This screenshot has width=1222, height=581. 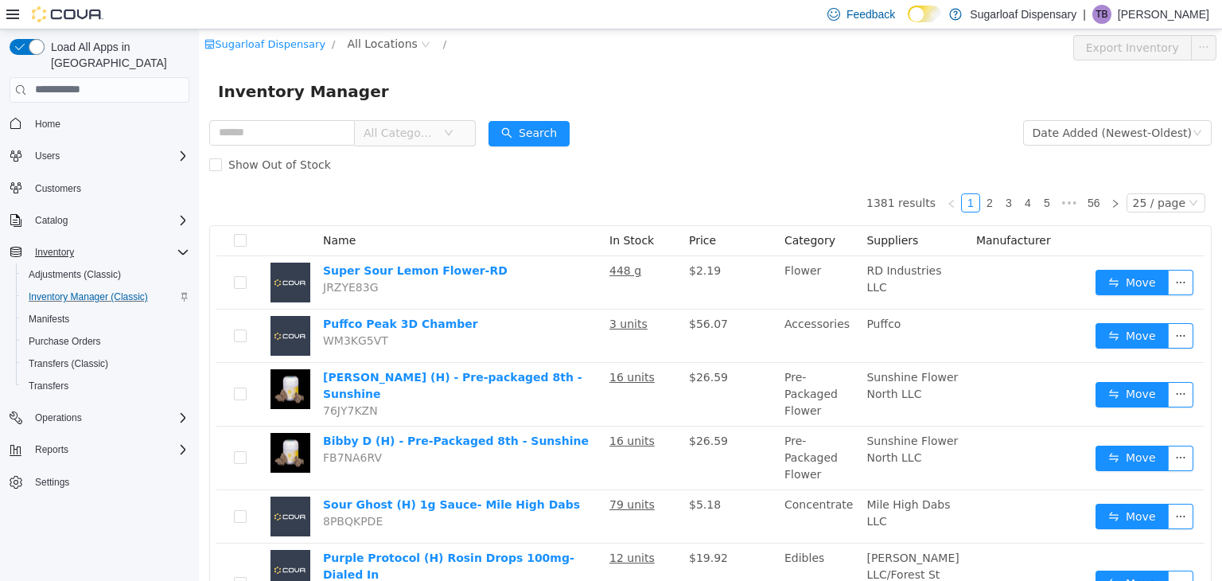 I want to click on span: In Stock, so click(x=433, y=211).